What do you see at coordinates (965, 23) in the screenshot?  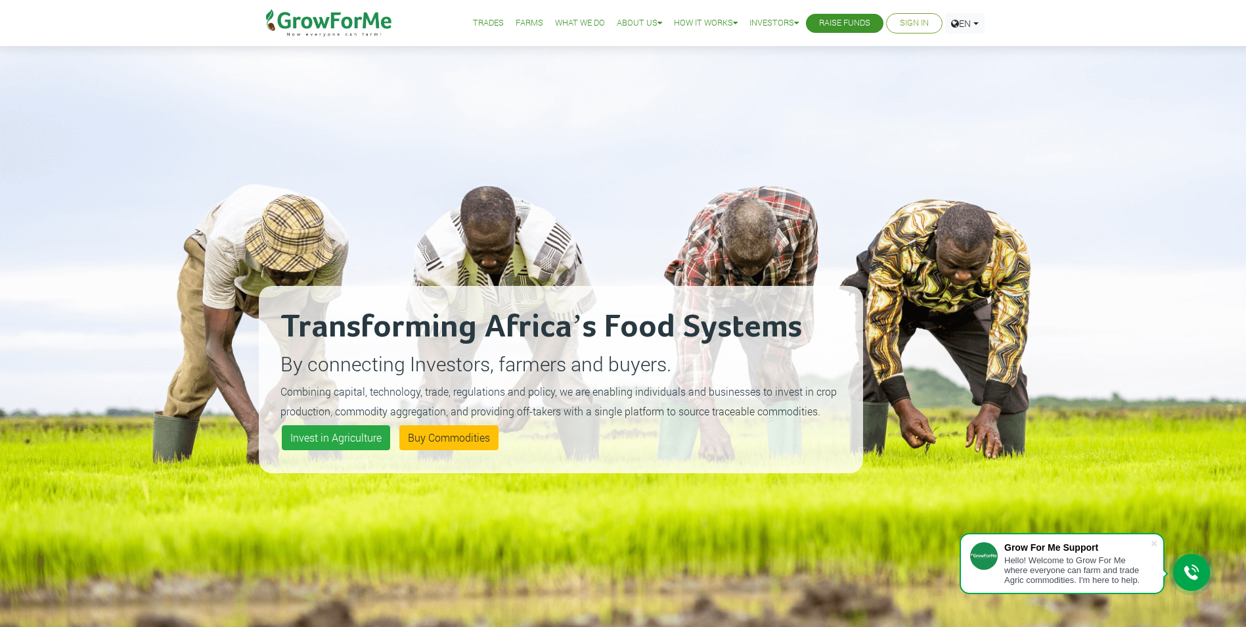 I see `a: EN` at bounding box center [965, 23].